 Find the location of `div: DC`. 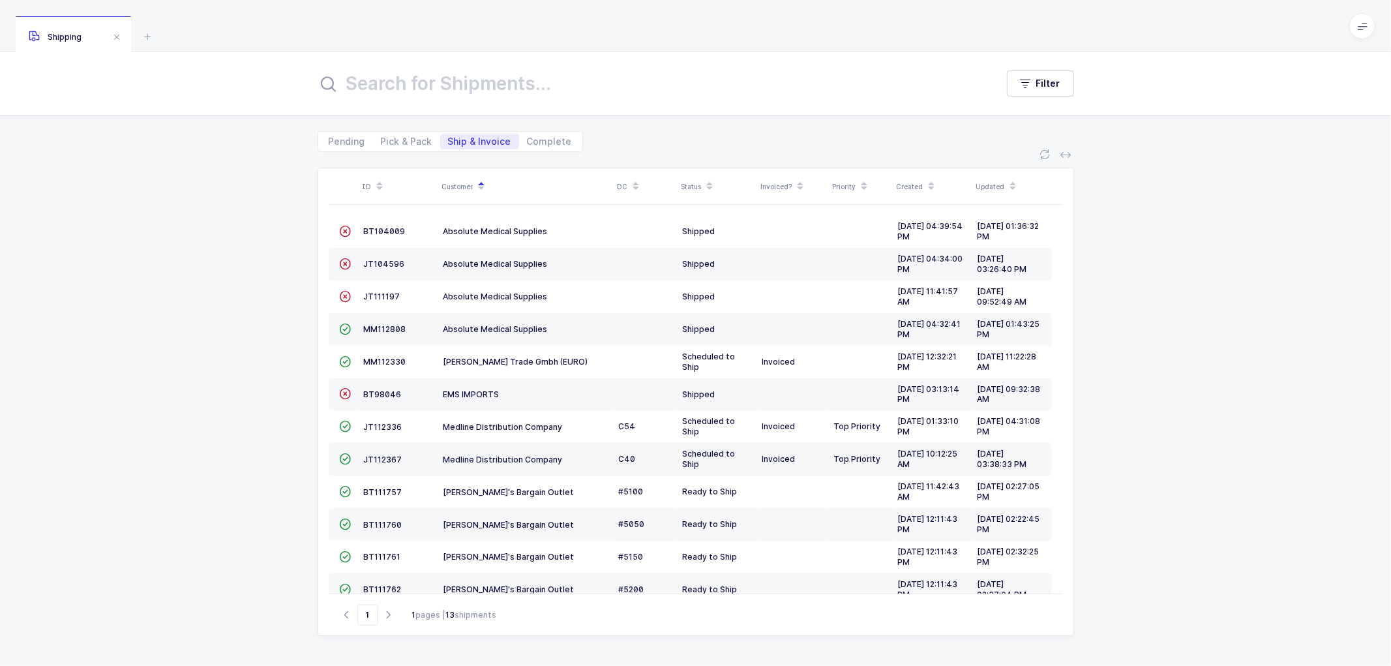

div: DC is located at coordinates (646, 186).